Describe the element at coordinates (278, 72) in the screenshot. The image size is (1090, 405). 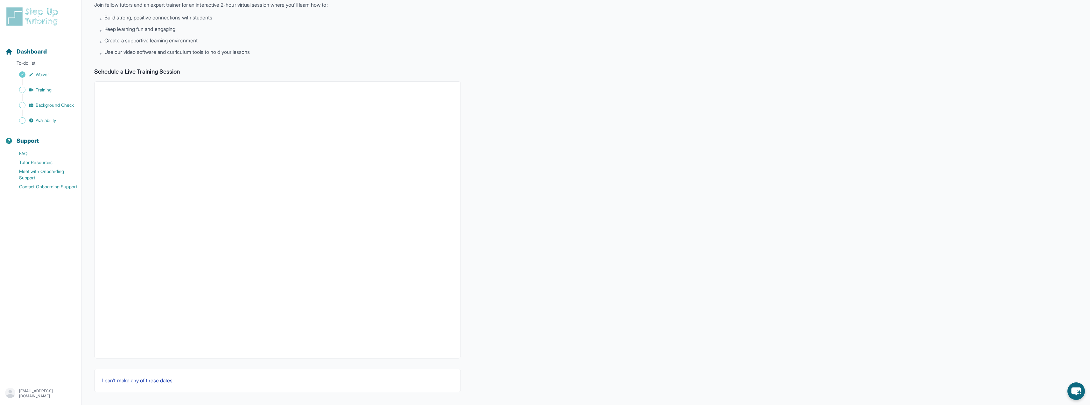
I see `h2: Schedule a Live Training Session` at that location.